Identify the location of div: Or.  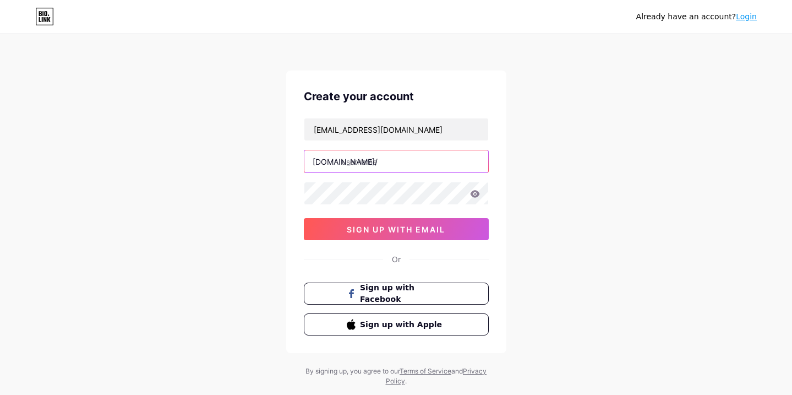
(396, 259).